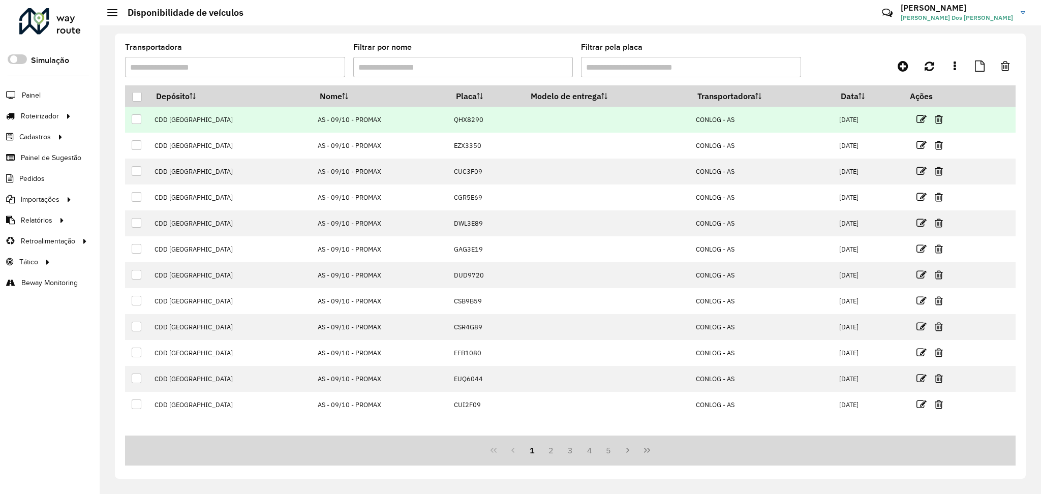  What do you see at coordinates (382, 47) in the screenshot?
I see `label: Filtrar por nome` at bounding box center [382, 47].